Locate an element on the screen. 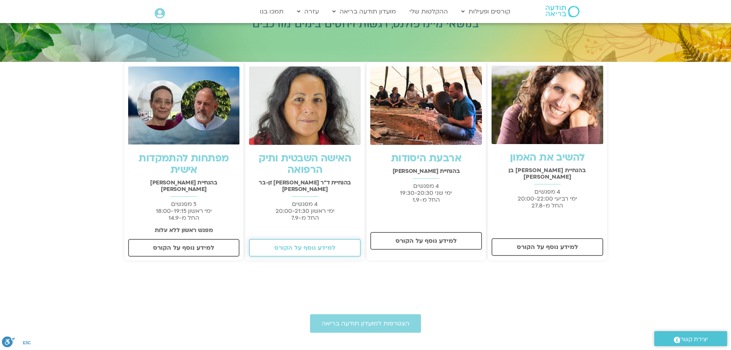  a: מועדון תודעה בריאה is located at coordinates (364, 12).